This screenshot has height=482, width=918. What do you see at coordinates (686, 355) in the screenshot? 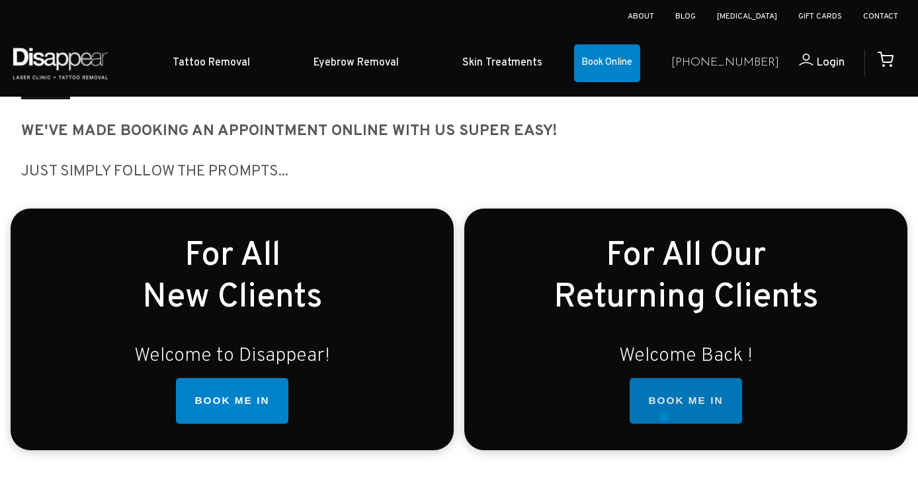
I see `small: Welcome Back !` at bounding box center [686, 355].